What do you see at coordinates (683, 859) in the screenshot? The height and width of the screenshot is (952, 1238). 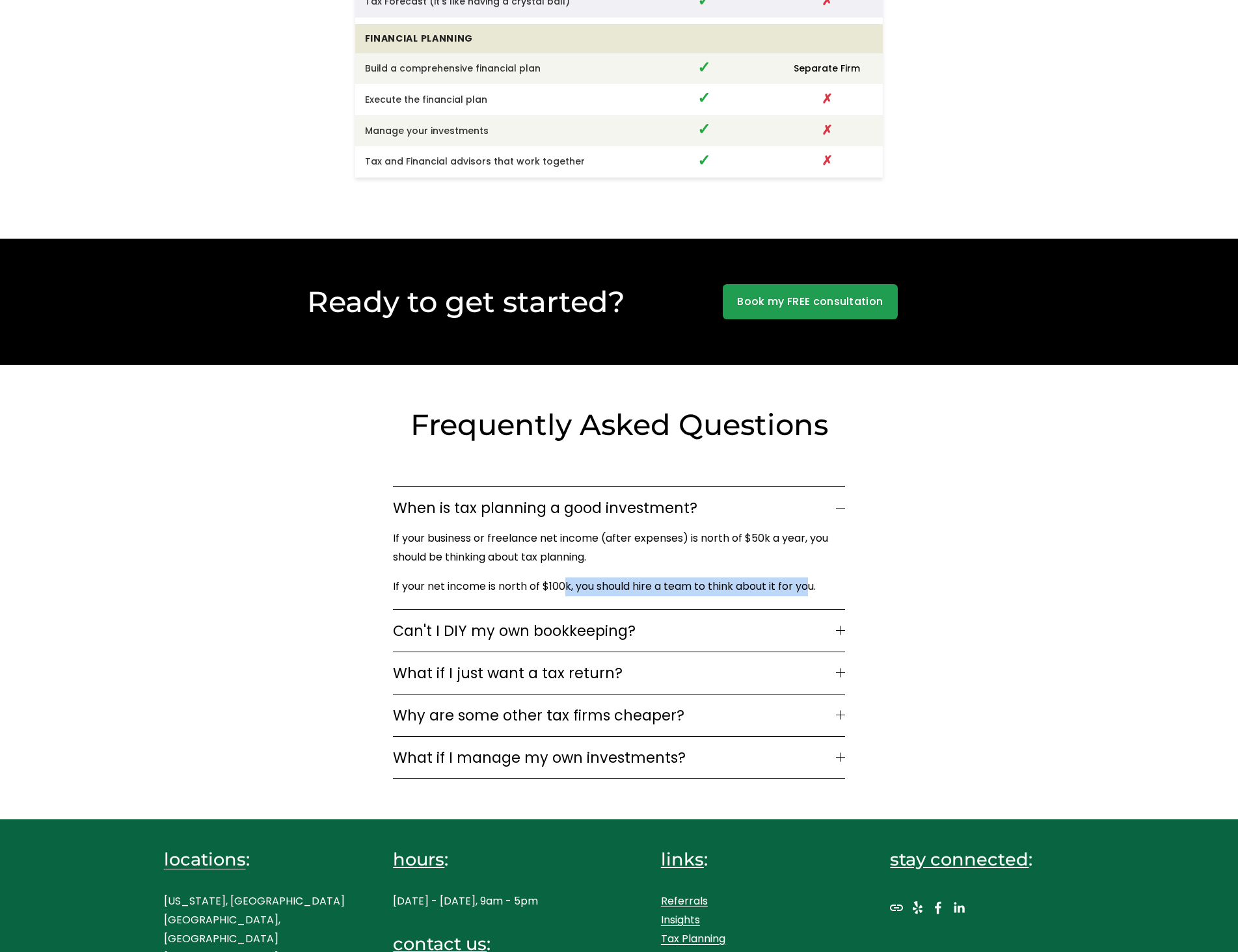 I see `span: links` at bounding box center [683, 859].